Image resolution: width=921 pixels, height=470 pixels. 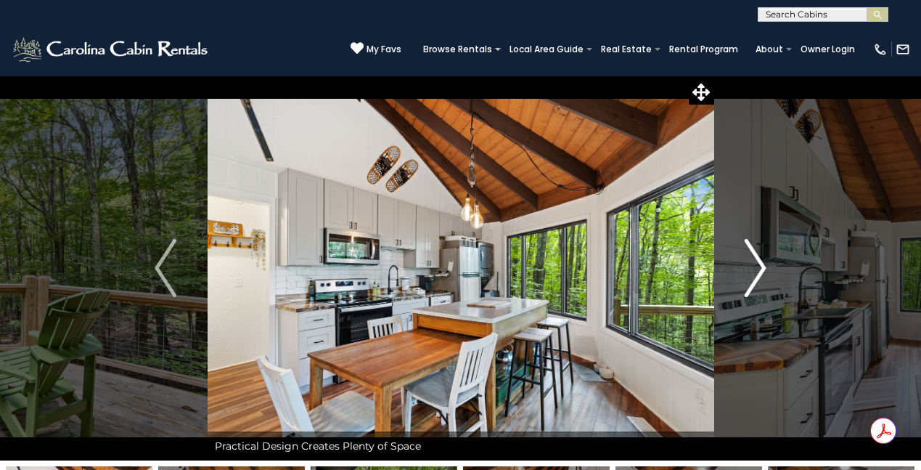 What do you see at coordinates (111, 49) in the screenshot?
I see `img: White-1-2.png` at bounding box center [111, 49].